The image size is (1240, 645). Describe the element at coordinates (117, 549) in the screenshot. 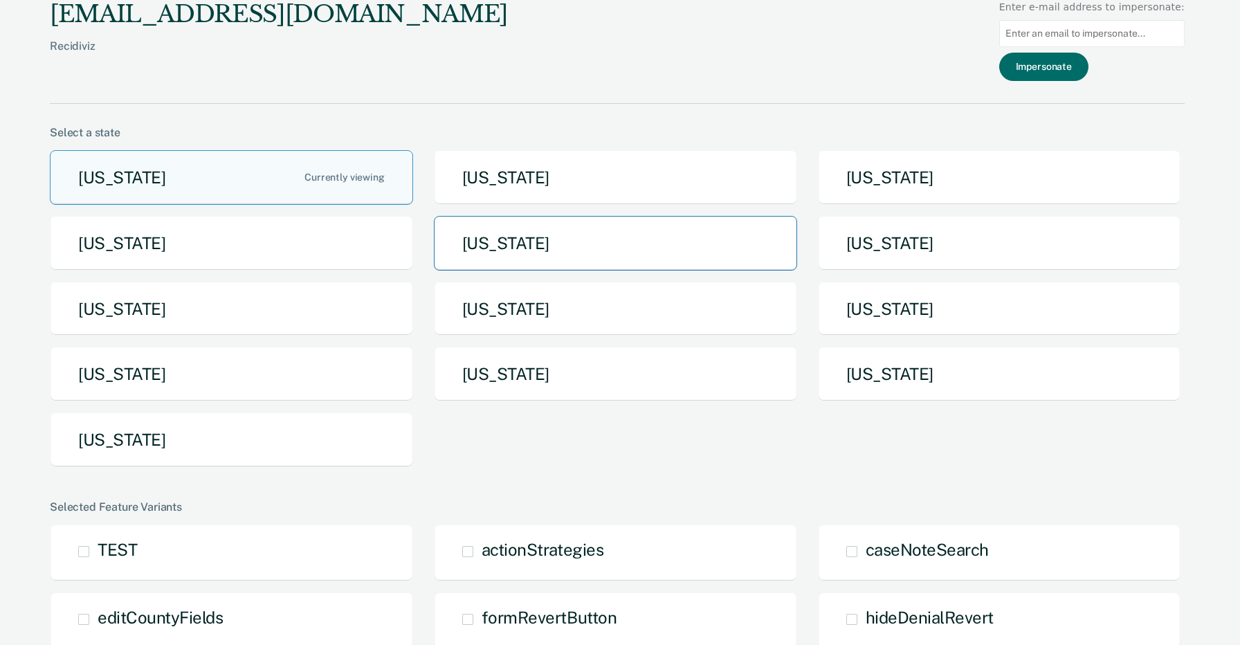

I see `span: TEST` at that location.